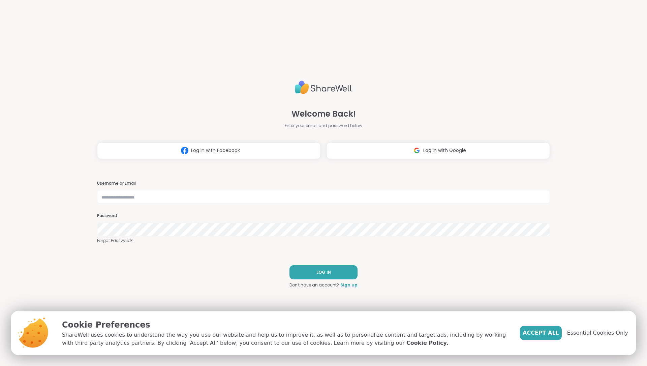 The width and height of the screenshot is (647, 366). What do you see at coordinates (209, 151) in the screenshot?
I see `button: Log in with Facebook` at bounding box center [209, 151].